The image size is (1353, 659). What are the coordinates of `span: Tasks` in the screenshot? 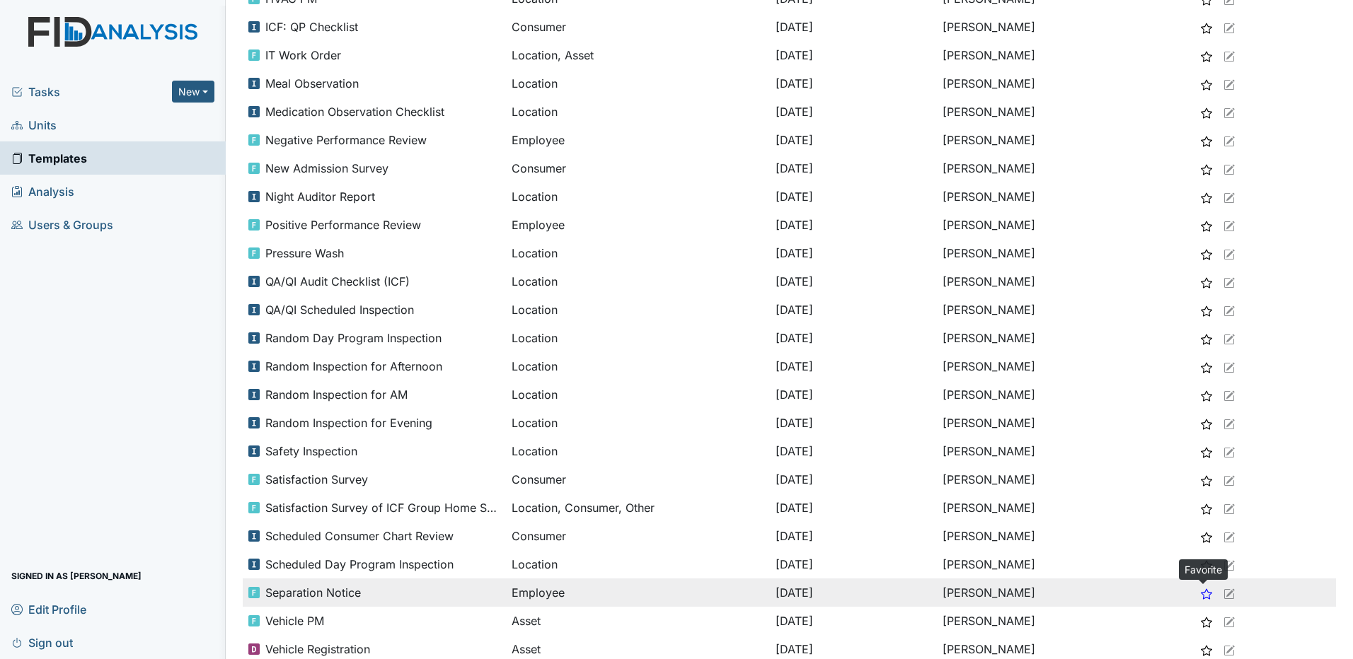 It's located at (91, 92).